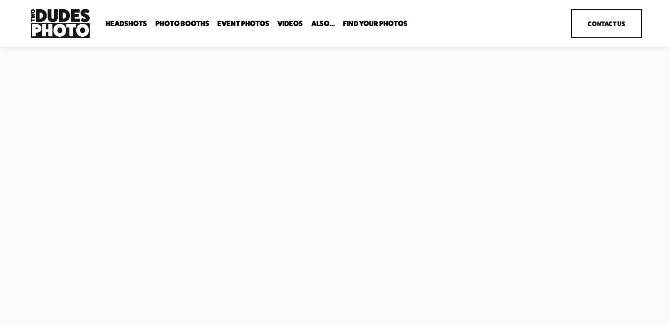  I want to click on a: Event Photos, so click(243, 23).